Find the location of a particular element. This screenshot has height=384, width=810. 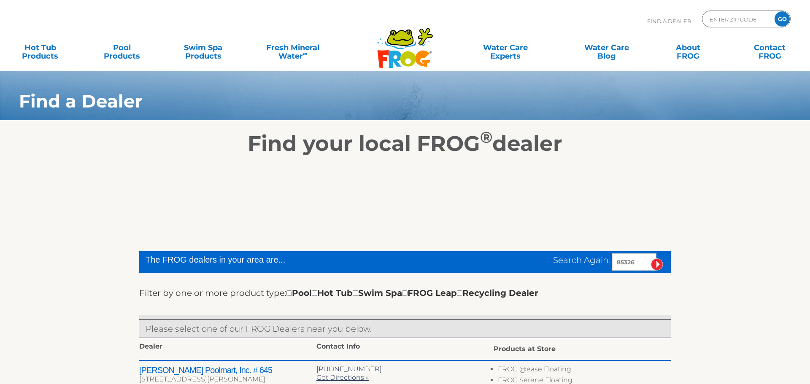

a: Fresh MineralWater∞ is located at coordinates (293, 48).